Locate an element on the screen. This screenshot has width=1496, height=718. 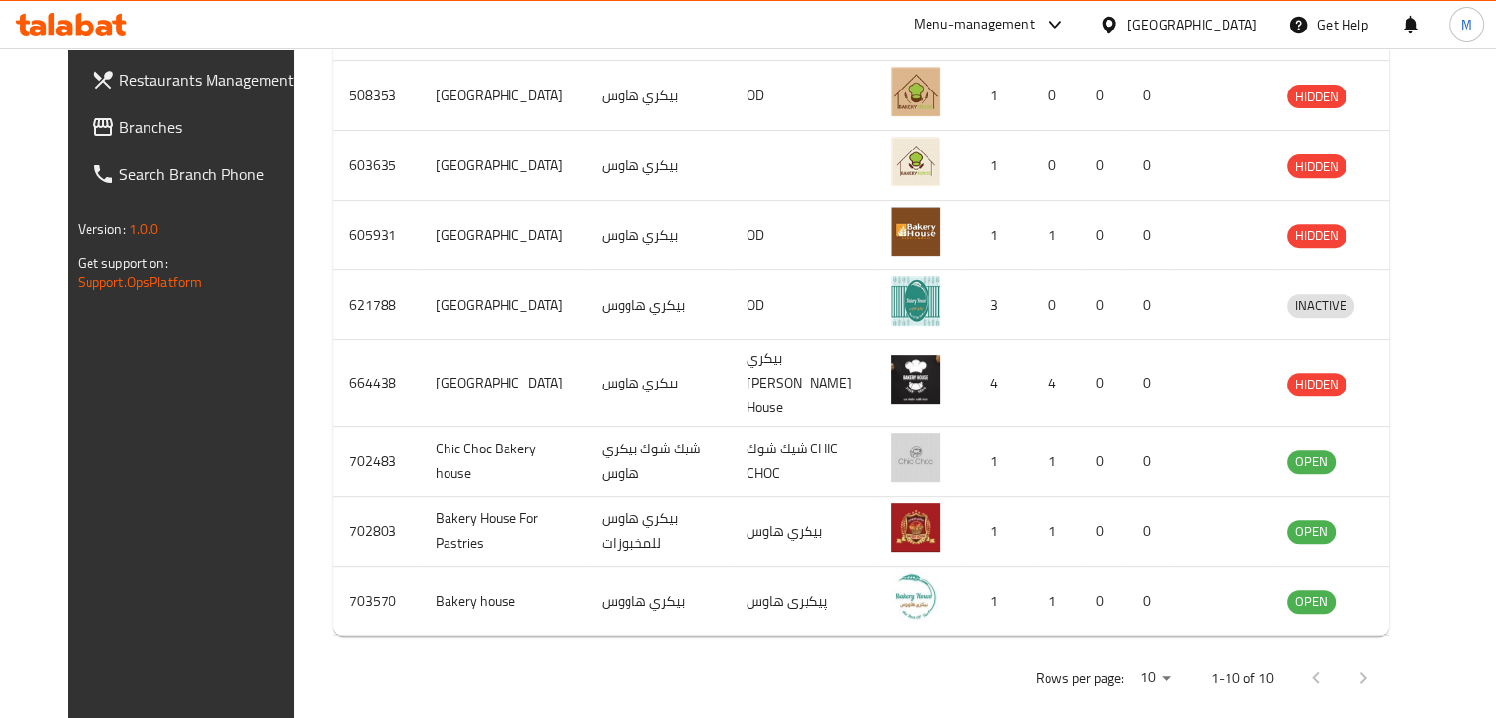
p: Rows per page: is located at coordinates (1079, 678).